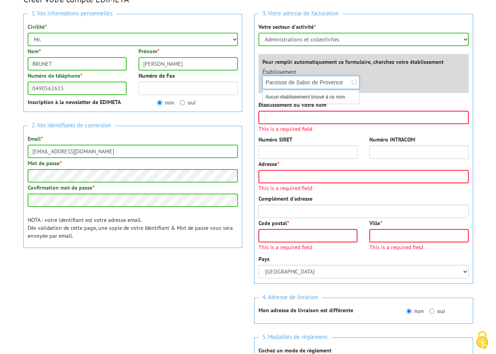 This screenshot has width=496, height=354. Describe the element at coordinates (352, 62) in the screenshot. I see `label: Pour remplir automatiquement ce formulaire, cherchez votre établissement` at that location.